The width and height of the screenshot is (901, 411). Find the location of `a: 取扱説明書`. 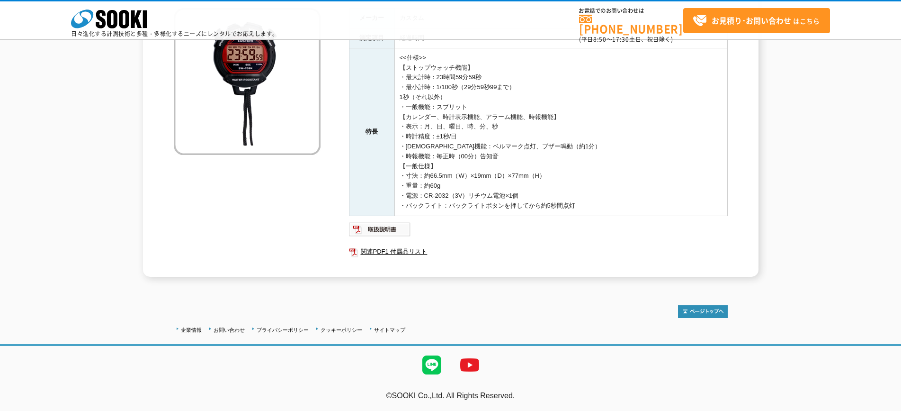

a: 取扱説明書 is located at coordinates (380, 231).